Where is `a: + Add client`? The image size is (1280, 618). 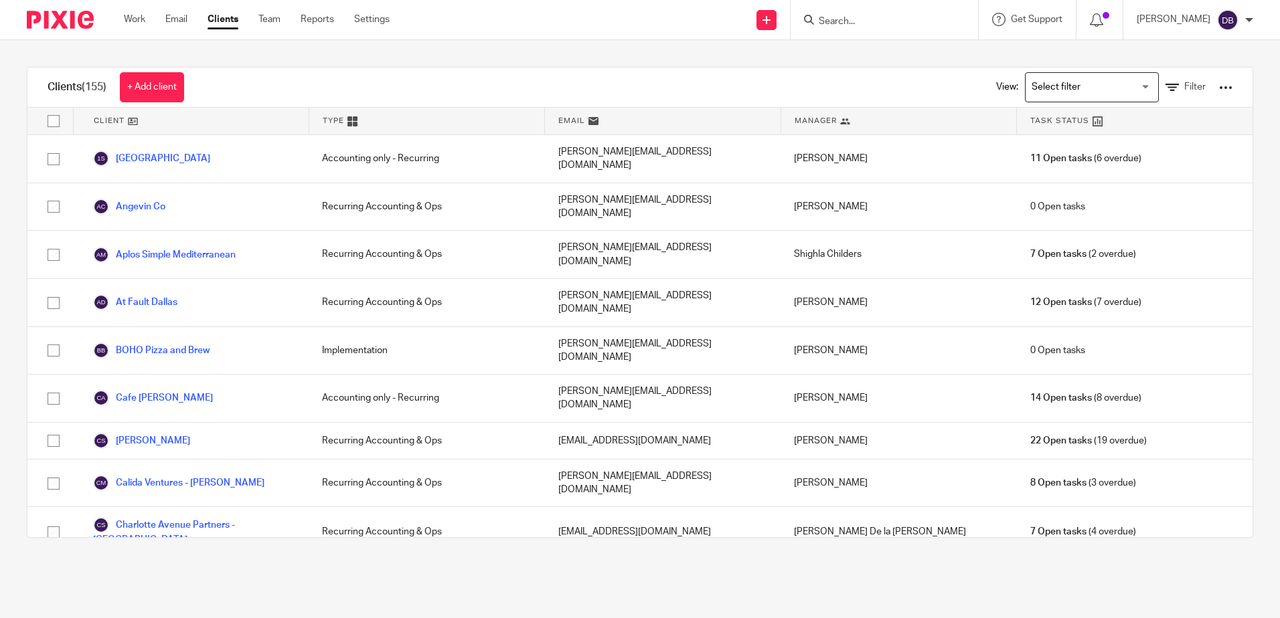
a: + Add client is located at coordinates (152, 87).